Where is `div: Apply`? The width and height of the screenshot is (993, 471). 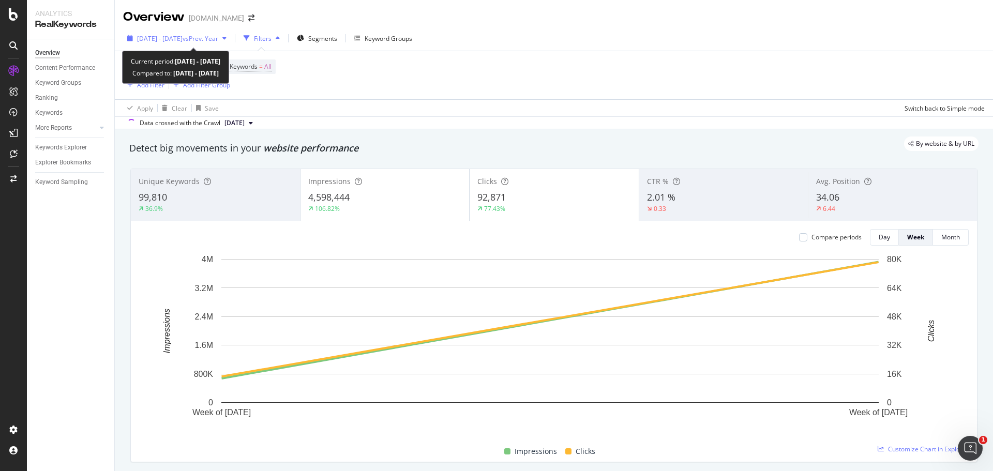
div: Apply is located at coordinates (145, 108).